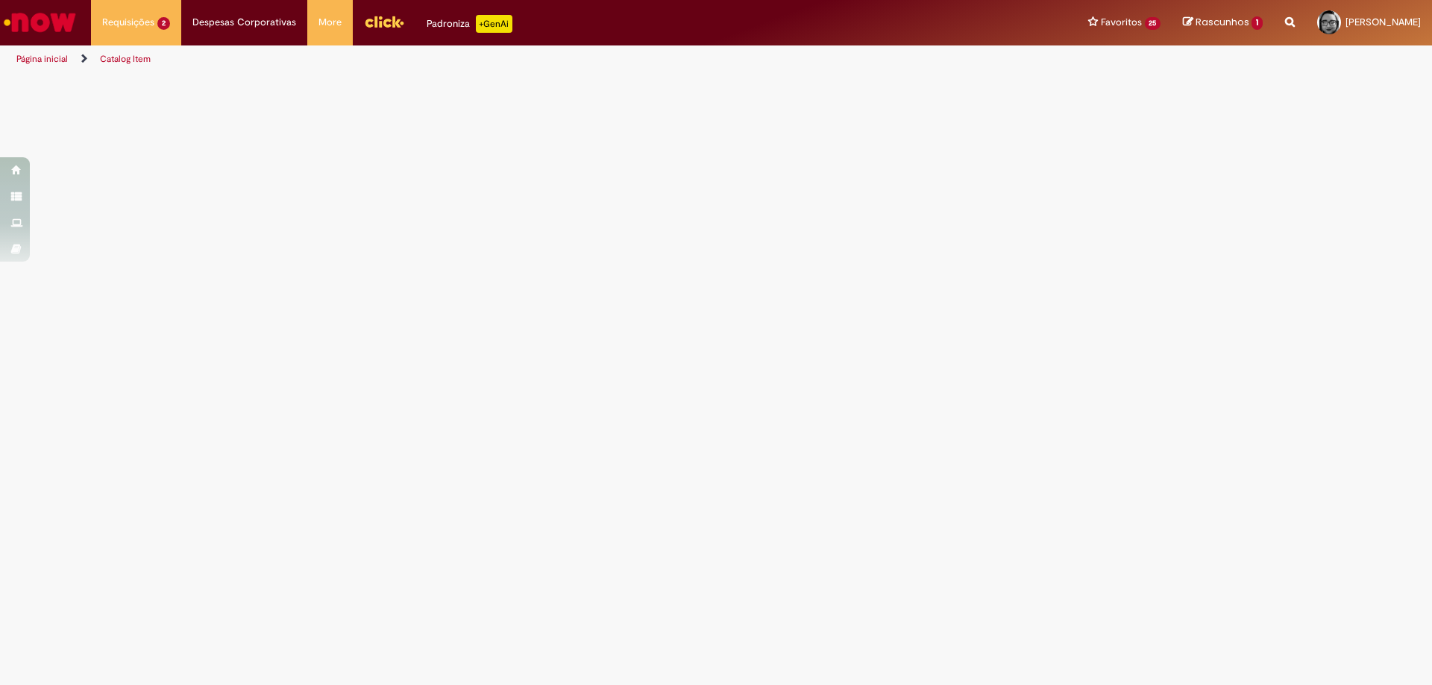 This screenshot has height=685, width=1432. Describe the element at coordinates (125, 59) in the screenshot. I see `a: Catalog Item` at that location.